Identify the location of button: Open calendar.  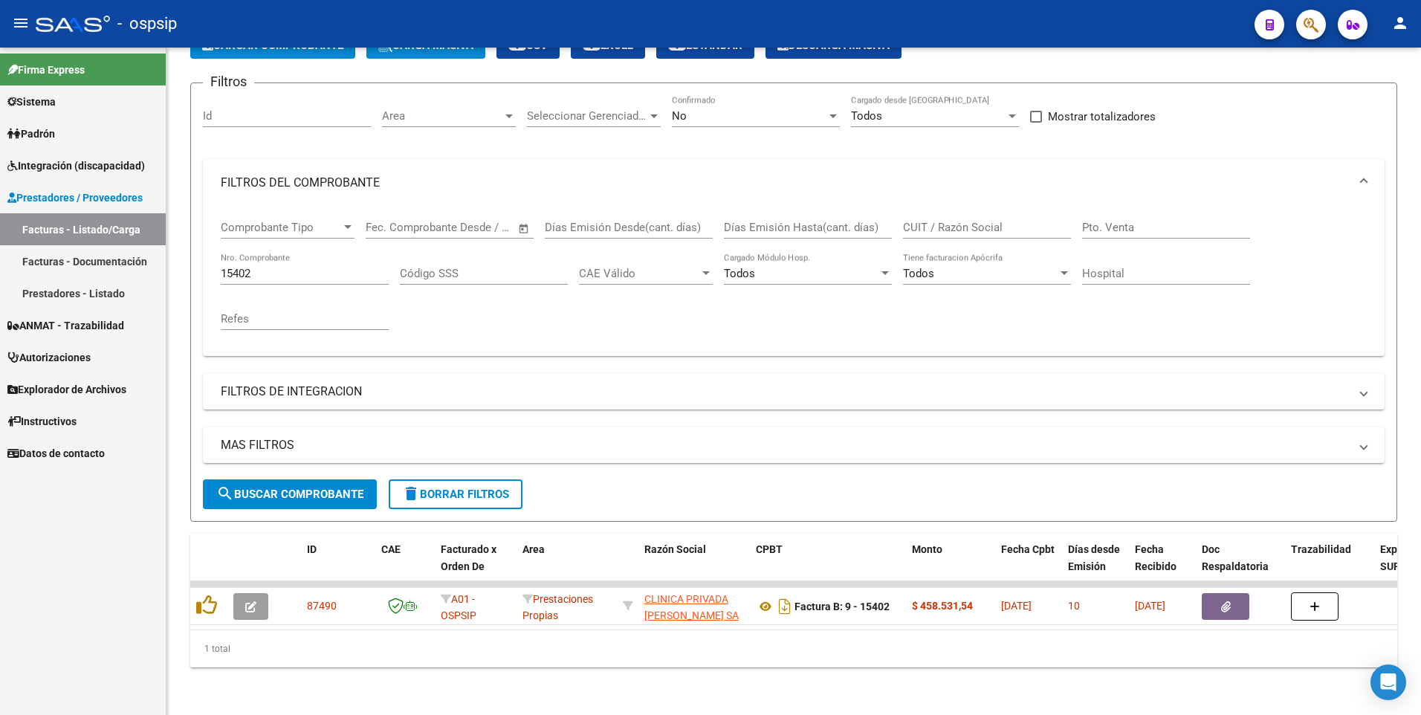
(524, 228).